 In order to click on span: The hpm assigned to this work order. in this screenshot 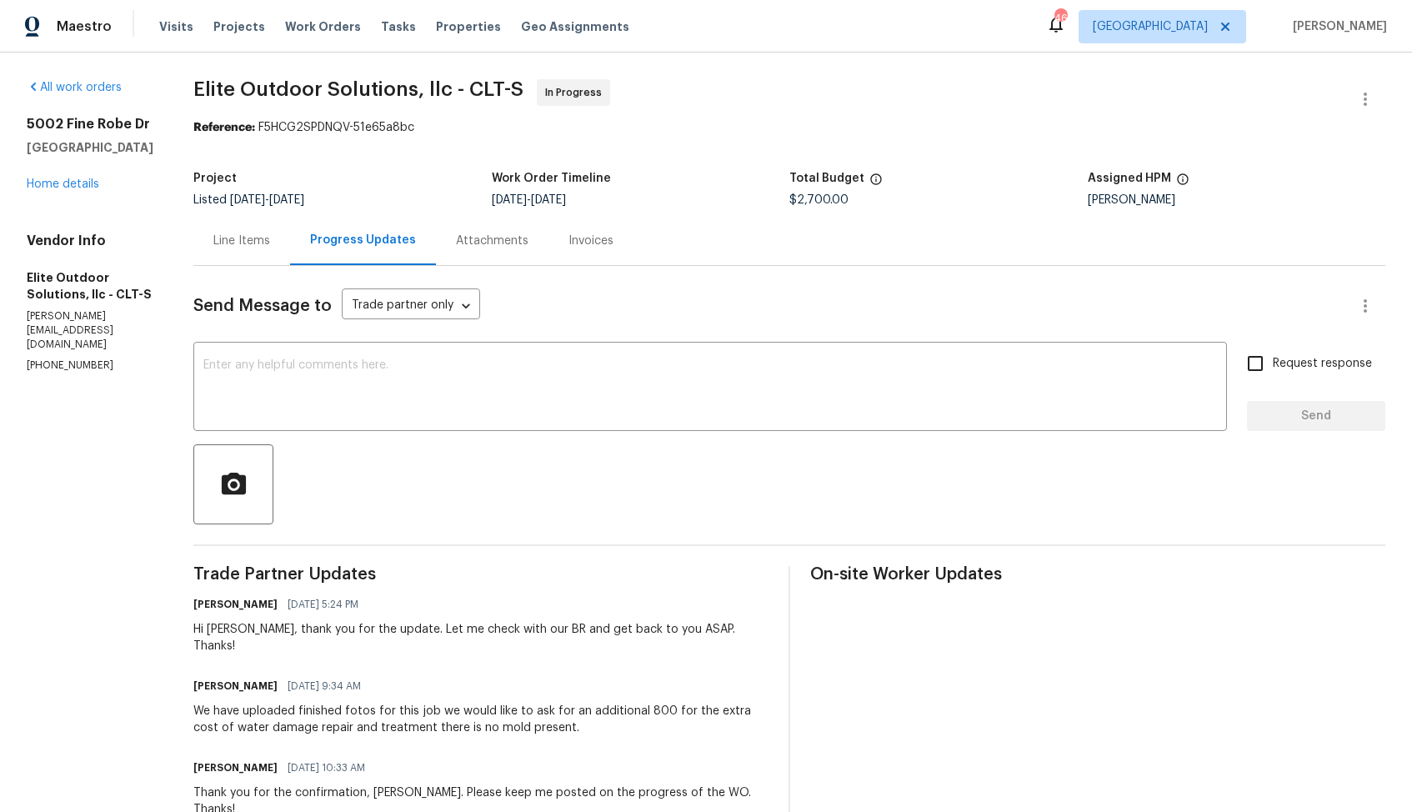, I will do `click(1183, 183)`.